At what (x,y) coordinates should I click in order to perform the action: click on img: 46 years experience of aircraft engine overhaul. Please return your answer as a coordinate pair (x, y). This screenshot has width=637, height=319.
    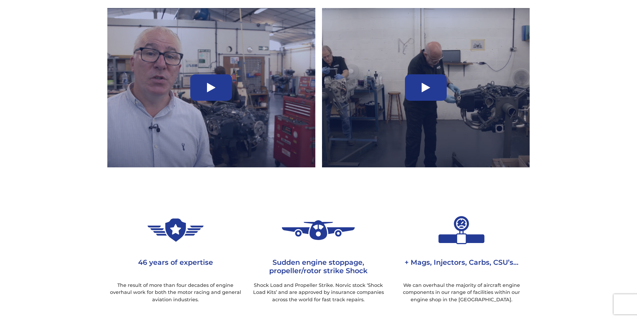
    Looking at the image, I should click on (176, 230).